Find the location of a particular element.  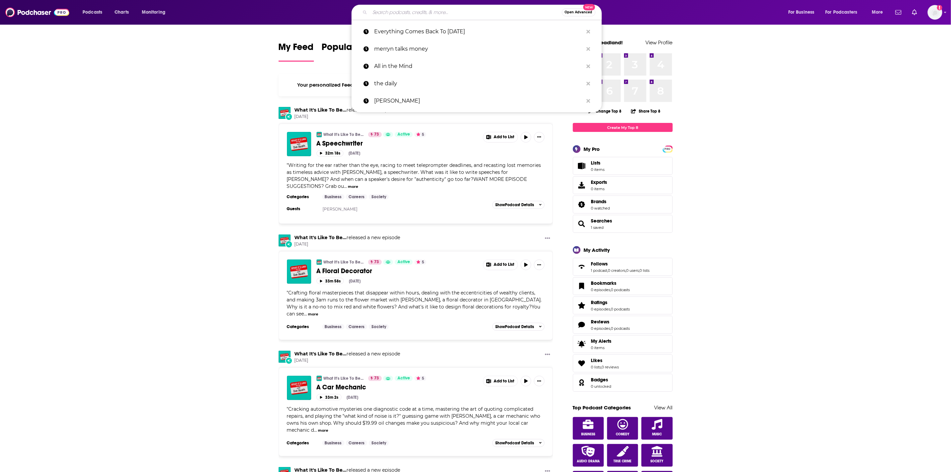

button: 33m 58s is located at coordinates (330, 281).